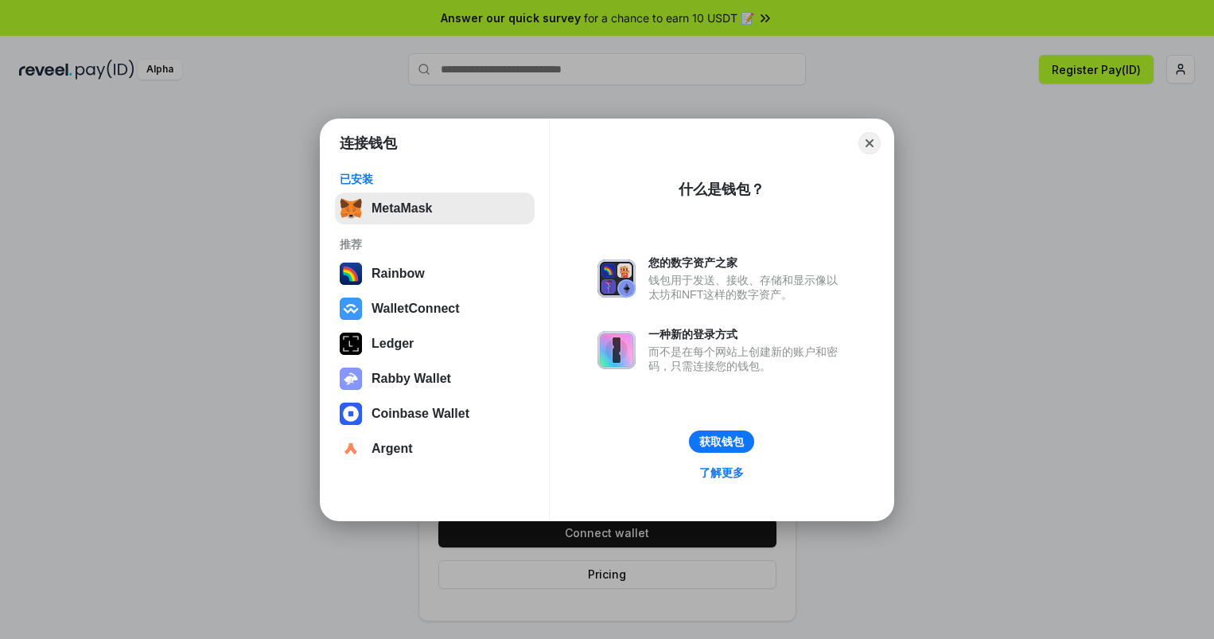 The image size is (1214, 639). What do you see at coordinates (402, 208) in the screenshot?
I see `div: MetaMask` at bounding box center [402, 208].